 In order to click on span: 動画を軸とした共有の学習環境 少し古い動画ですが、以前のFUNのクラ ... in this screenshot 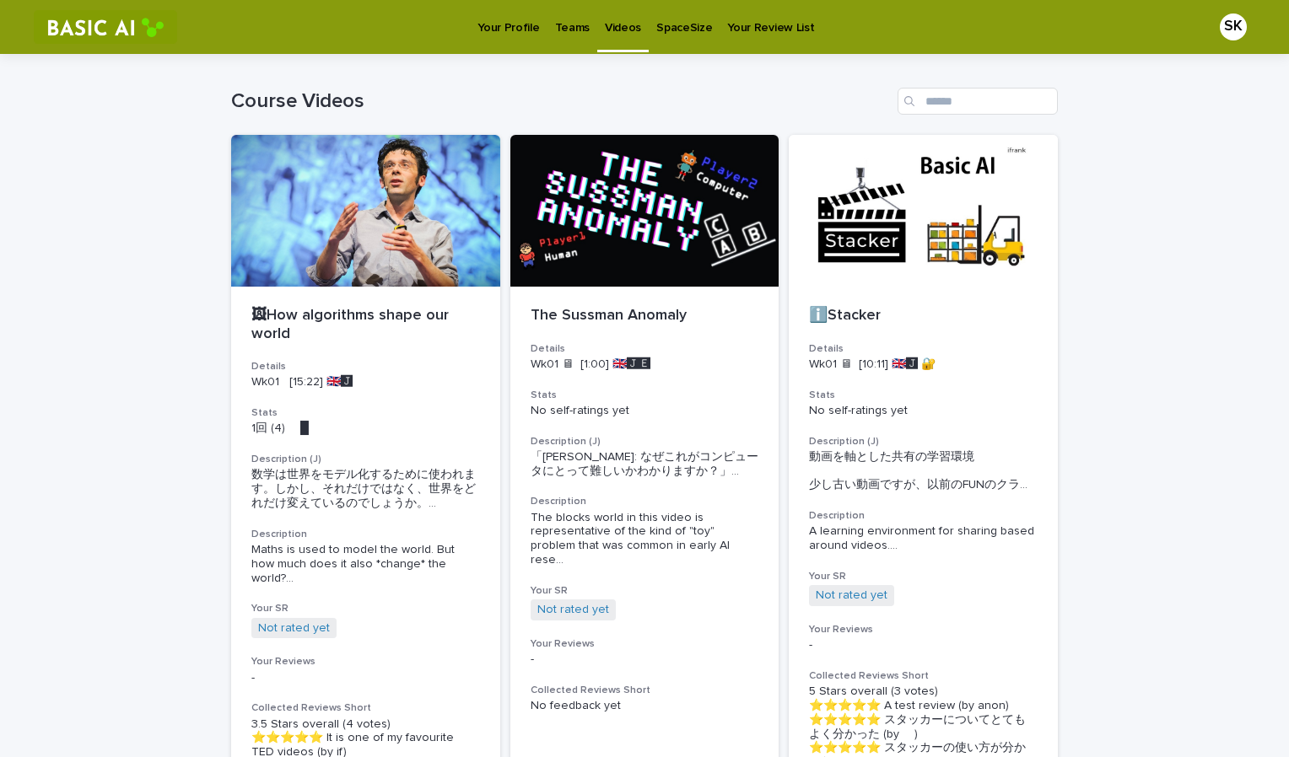, I will do `click(923, 471)`.